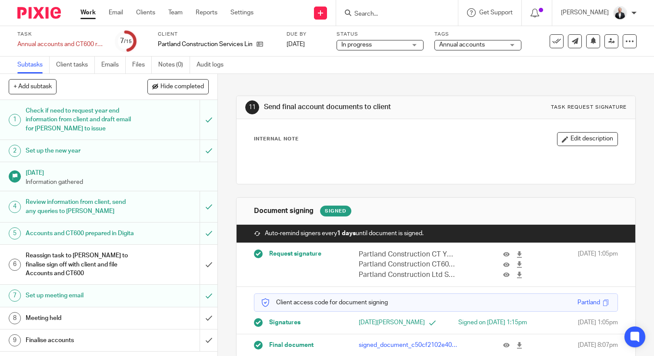 The width and height of the screenshot is (654, 356). Describe the element at coordinates (178, 87) in the screenshot. I see `button: Hide completed` at that location.